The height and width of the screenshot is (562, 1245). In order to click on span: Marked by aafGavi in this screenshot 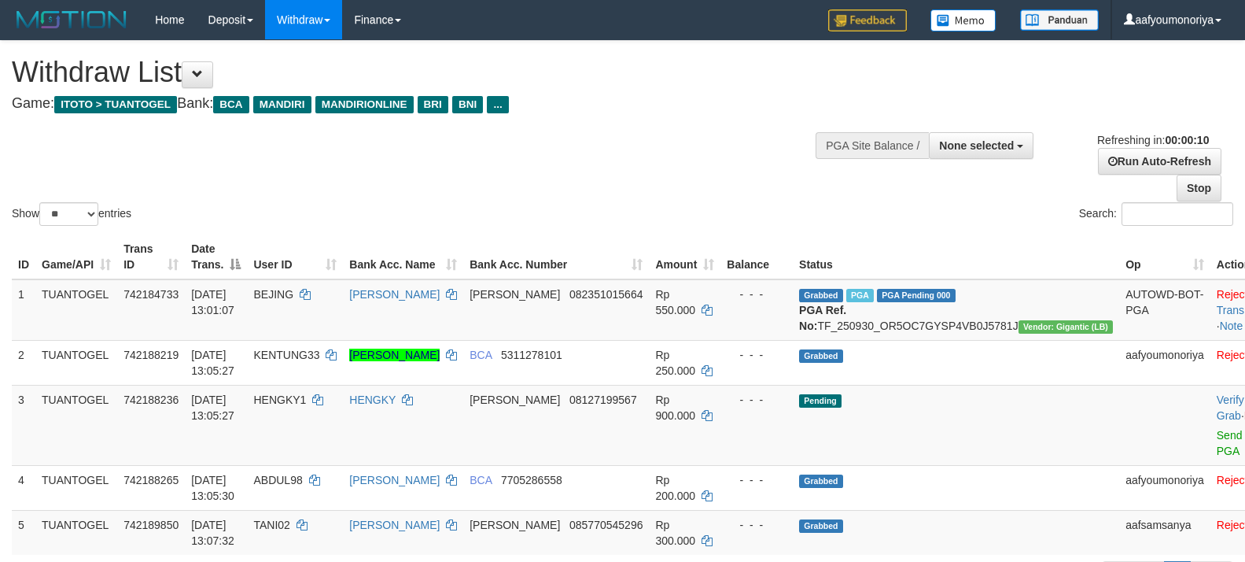, I will do `click(860, 295)`.